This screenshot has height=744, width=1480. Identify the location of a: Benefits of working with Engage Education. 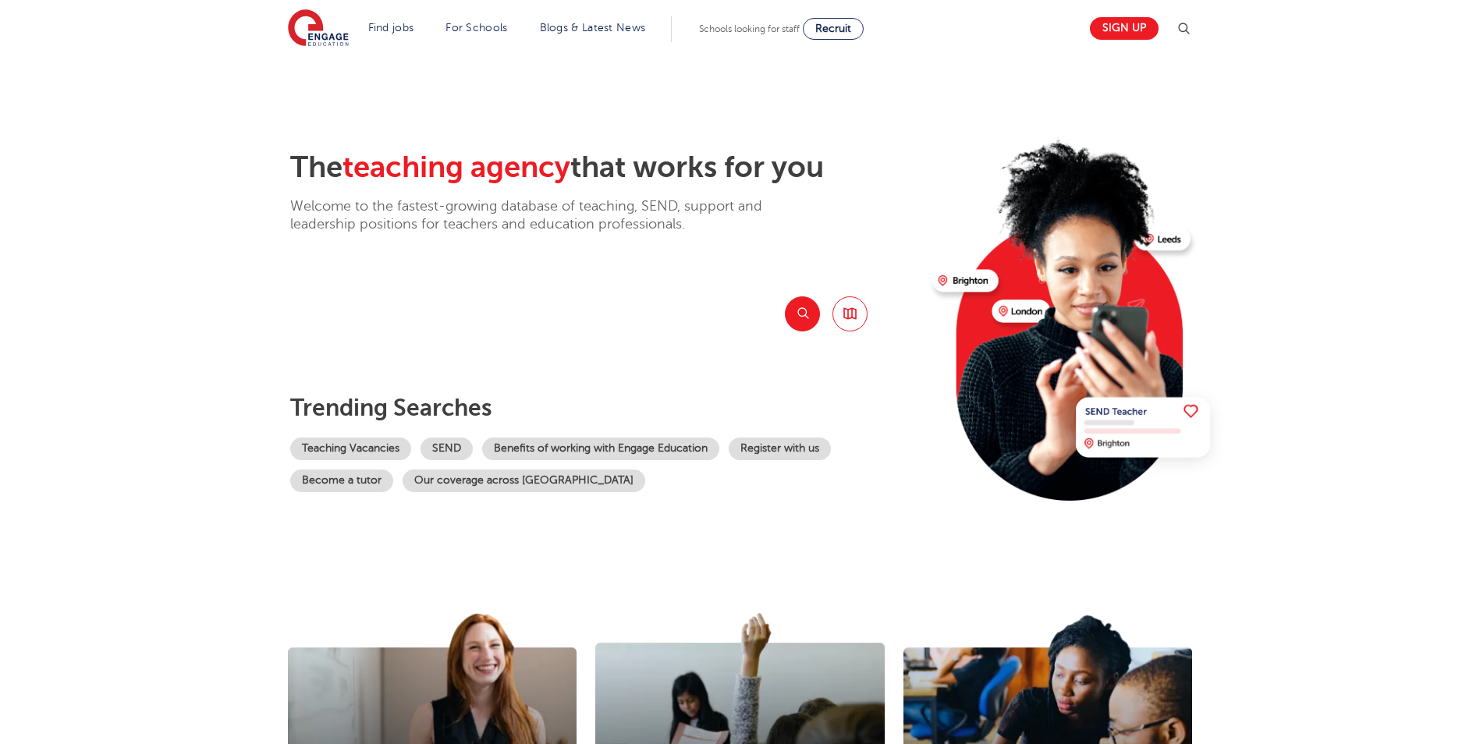
(601, 449).